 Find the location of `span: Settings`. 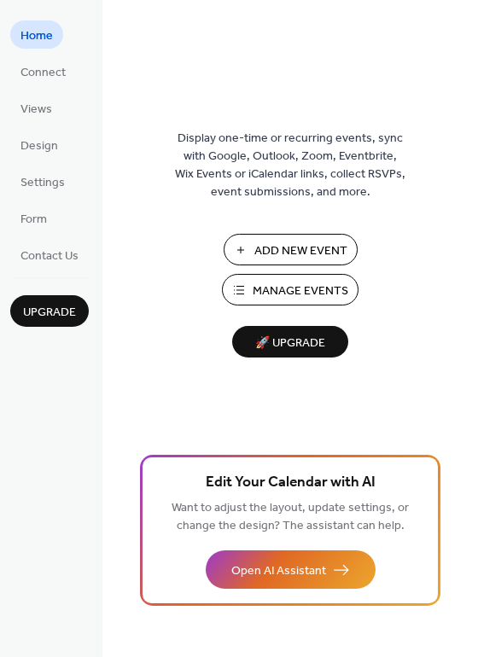

span: Settings is located at coordinates (43, 183).